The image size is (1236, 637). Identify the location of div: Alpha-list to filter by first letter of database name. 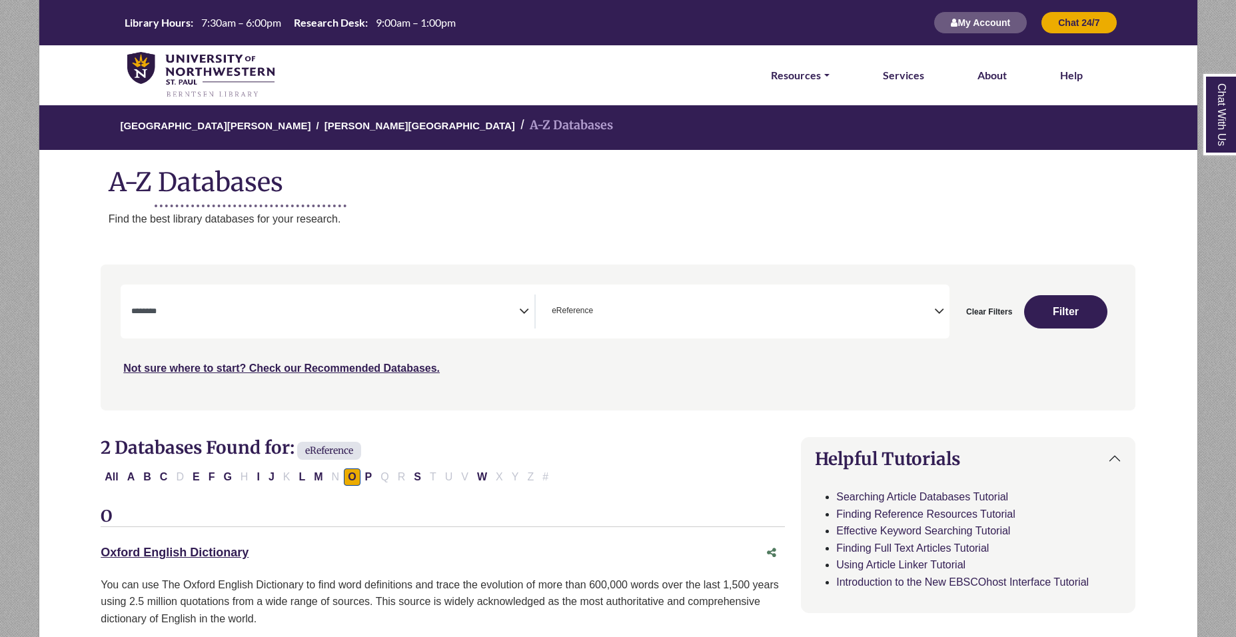
(327, 476).